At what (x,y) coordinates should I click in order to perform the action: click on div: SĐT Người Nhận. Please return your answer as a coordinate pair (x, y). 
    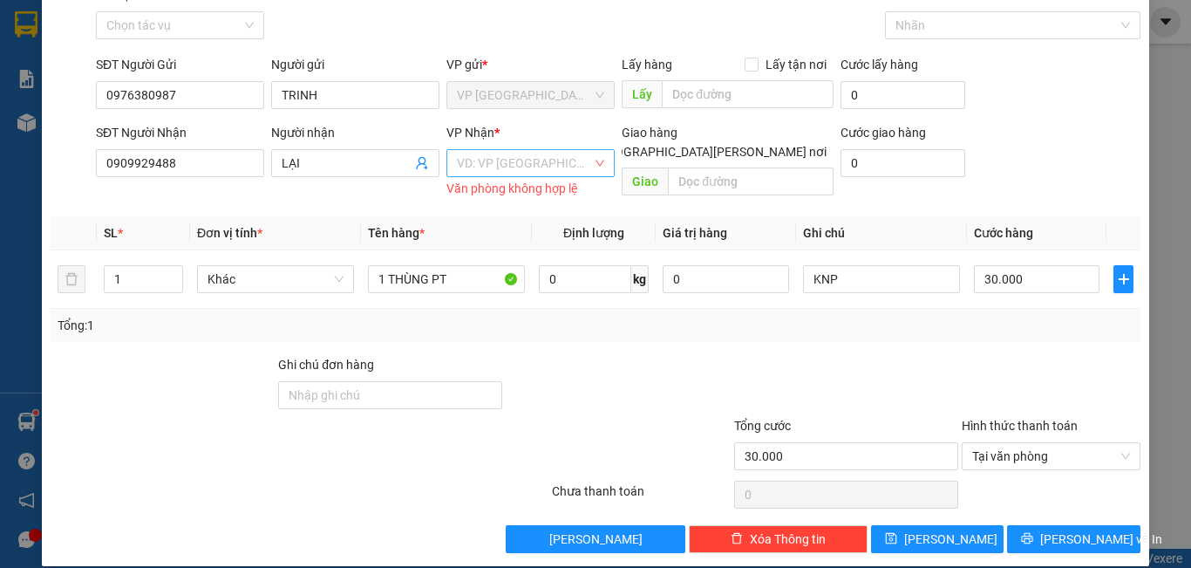
    Looking at the image, I should click on (180, 133).